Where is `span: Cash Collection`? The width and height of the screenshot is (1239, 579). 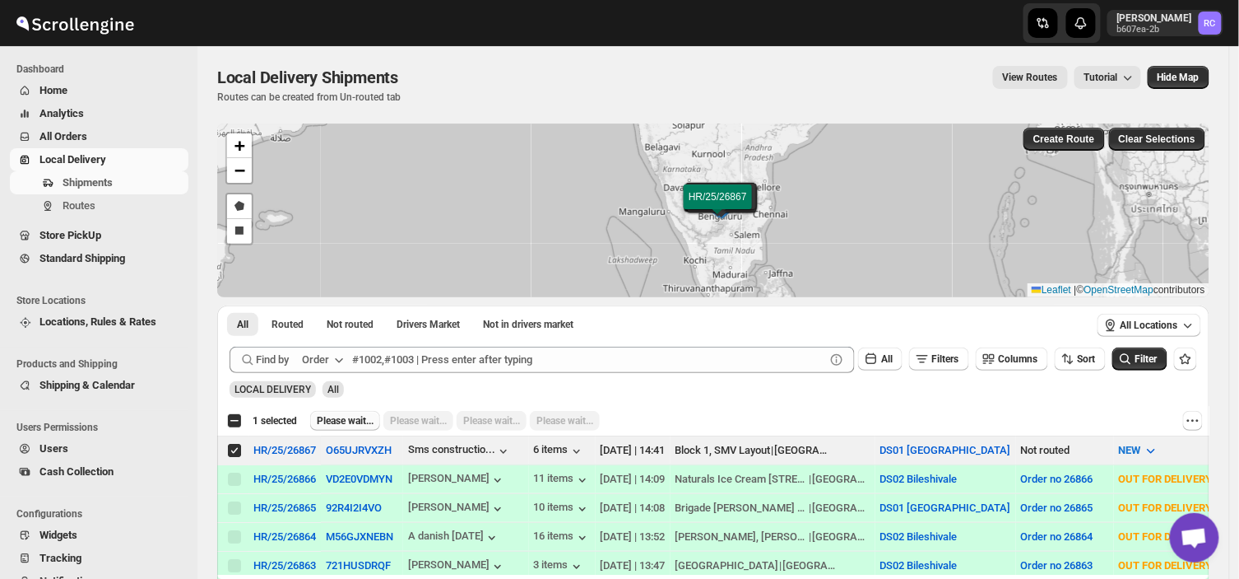 span: Cash Collection is located at coordinates (77, 471).